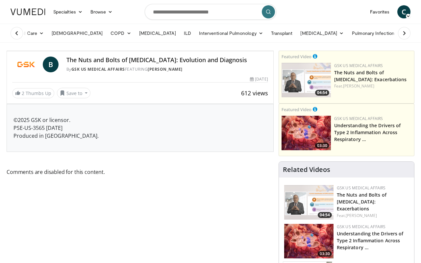 The width and height of the screenshot is (421, 263). What do you see at coordinates (28, 12) in the screenshot?
I see `img: VuMedi Logo` at bounding box center [28, 12].